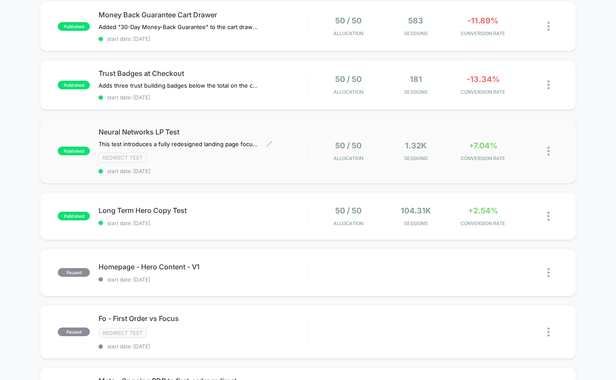 The image size is (616, 380). Describe the element at coordinates (203, 319) in the screenshot. I see `span: Fo - First Order vs Focus` at that location.